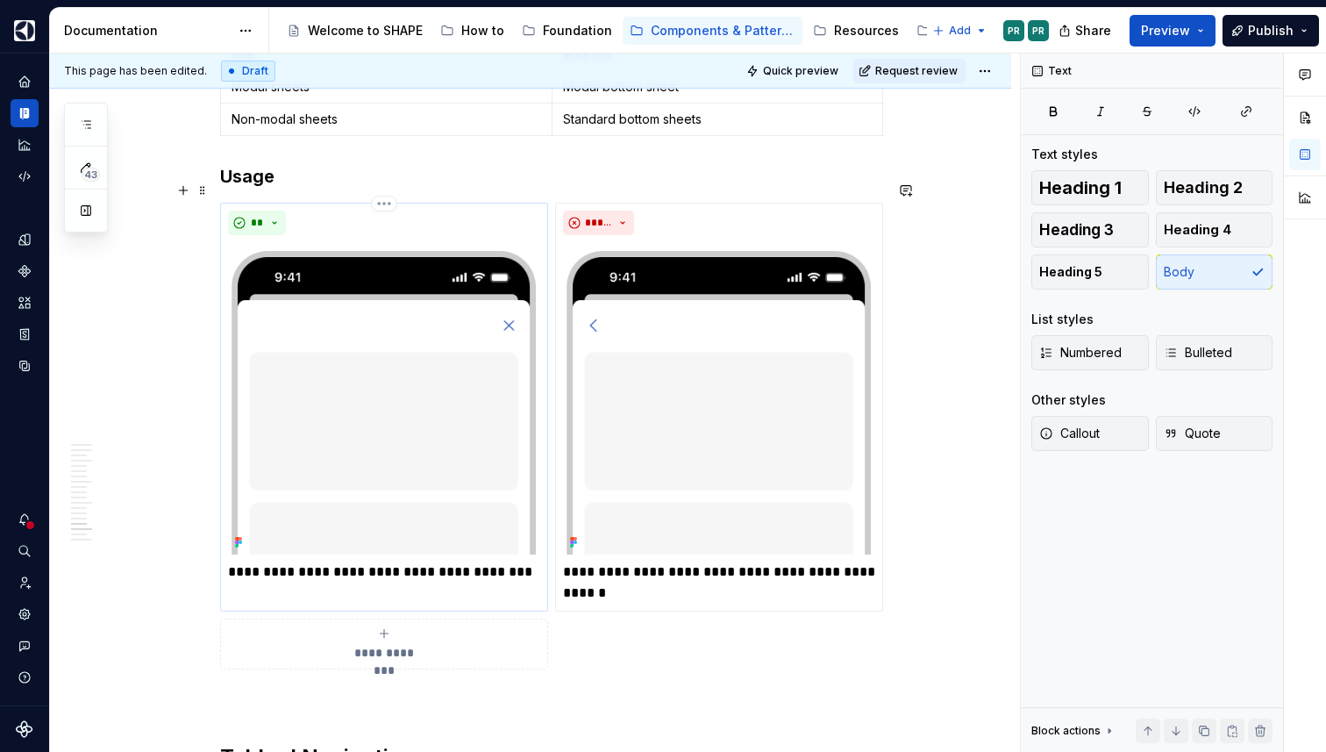 The image size is (1326, 752). I want to click on div: List styles, so click(1062, 319).